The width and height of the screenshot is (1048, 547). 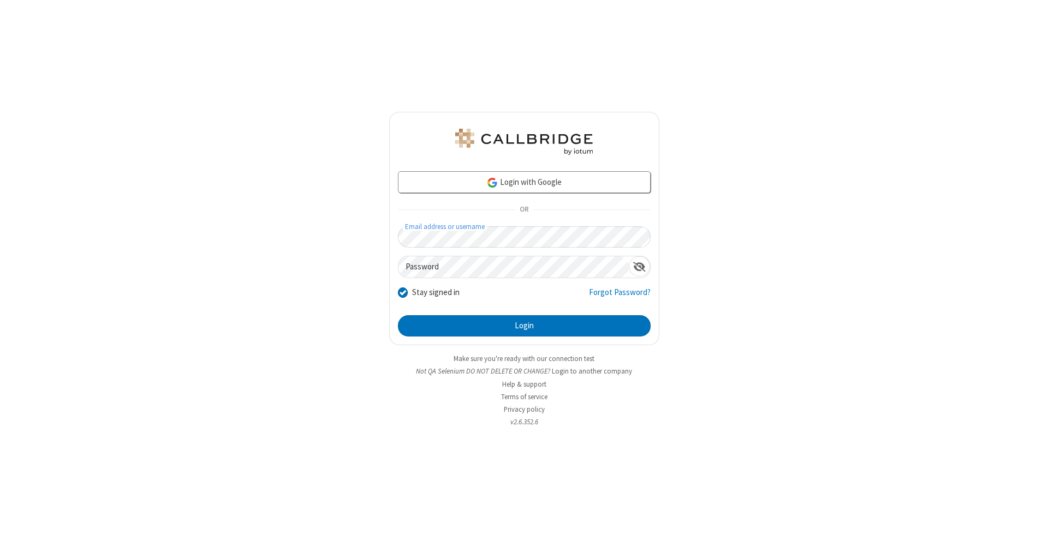 I want to click on a: Terms of service, so click(x=524, y=397).